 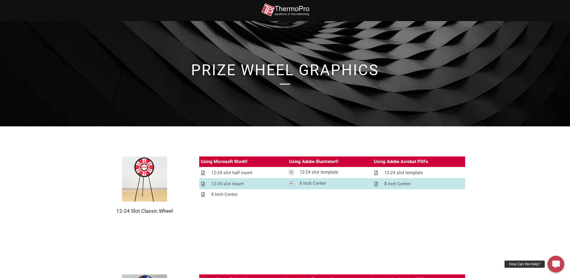 I want to click on a: 12-24 slot half insert, so click(x=244, y=173).